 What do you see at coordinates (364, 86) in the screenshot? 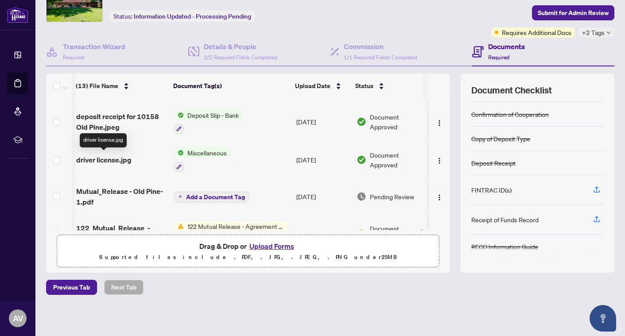
I see `span: Status` at bounding box center [364, 86].